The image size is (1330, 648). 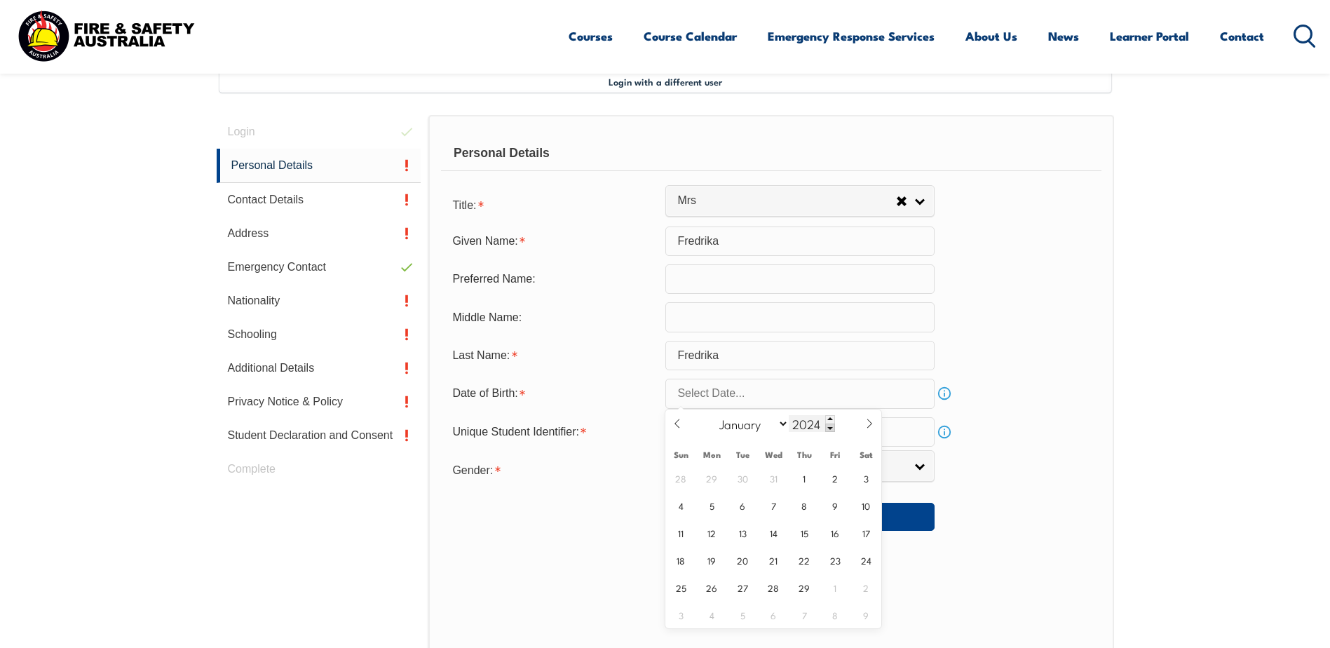 I want to click on span: February 24, 2024, so click(x=866, y=560).